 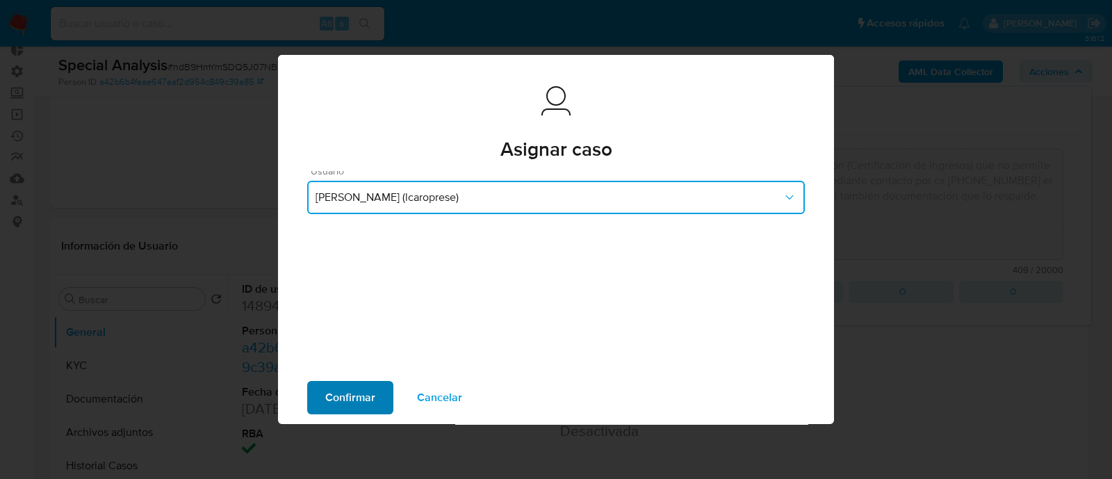 What do you see at coordinates (350, 397) in the screenshot?
I see `span: Confirmar` at bounding box center [350, 397].